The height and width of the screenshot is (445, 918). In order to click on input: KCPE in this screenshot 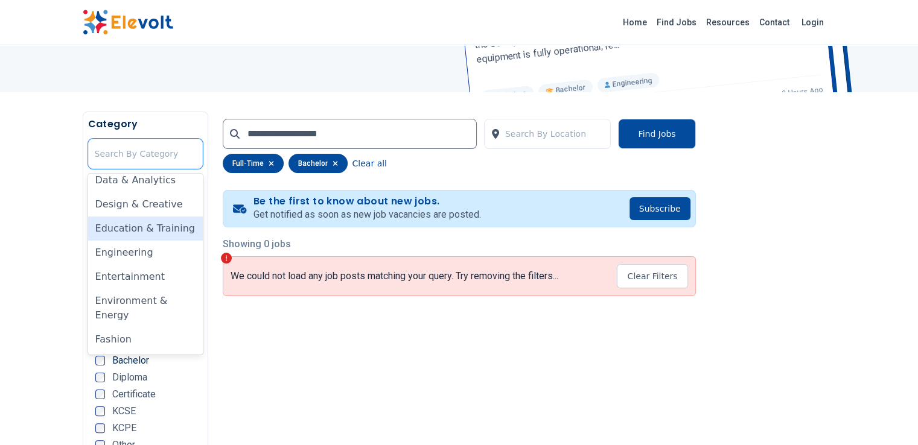, I will do `click(100, 429)`.